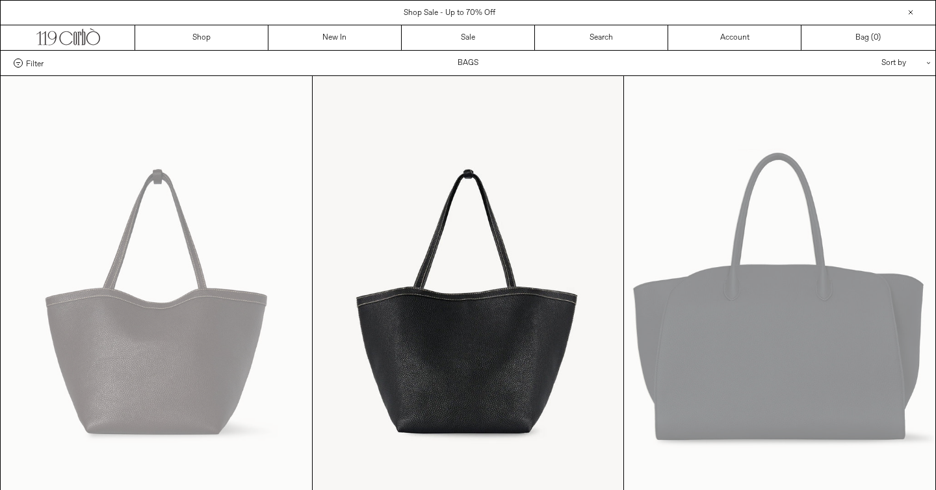 Image resolution: width=936 pixels, height=490 pixels. Describe the element at coordinates (449, 13) in the screenshot. I see `span: Shop Sale - Up to 70% Off` at that location.